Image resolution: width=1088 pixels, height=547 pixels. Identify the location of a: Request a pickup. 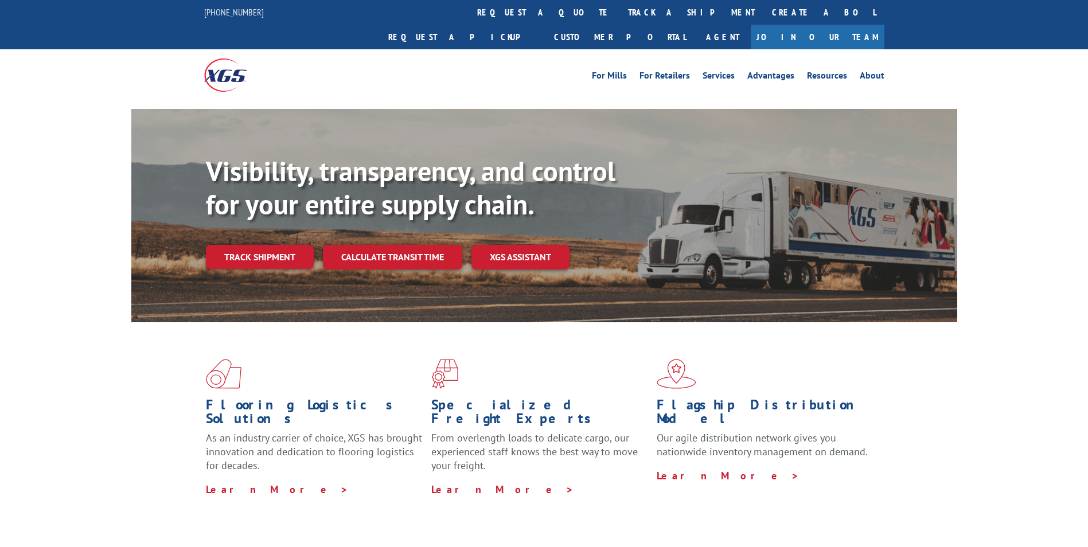
(462, 37).